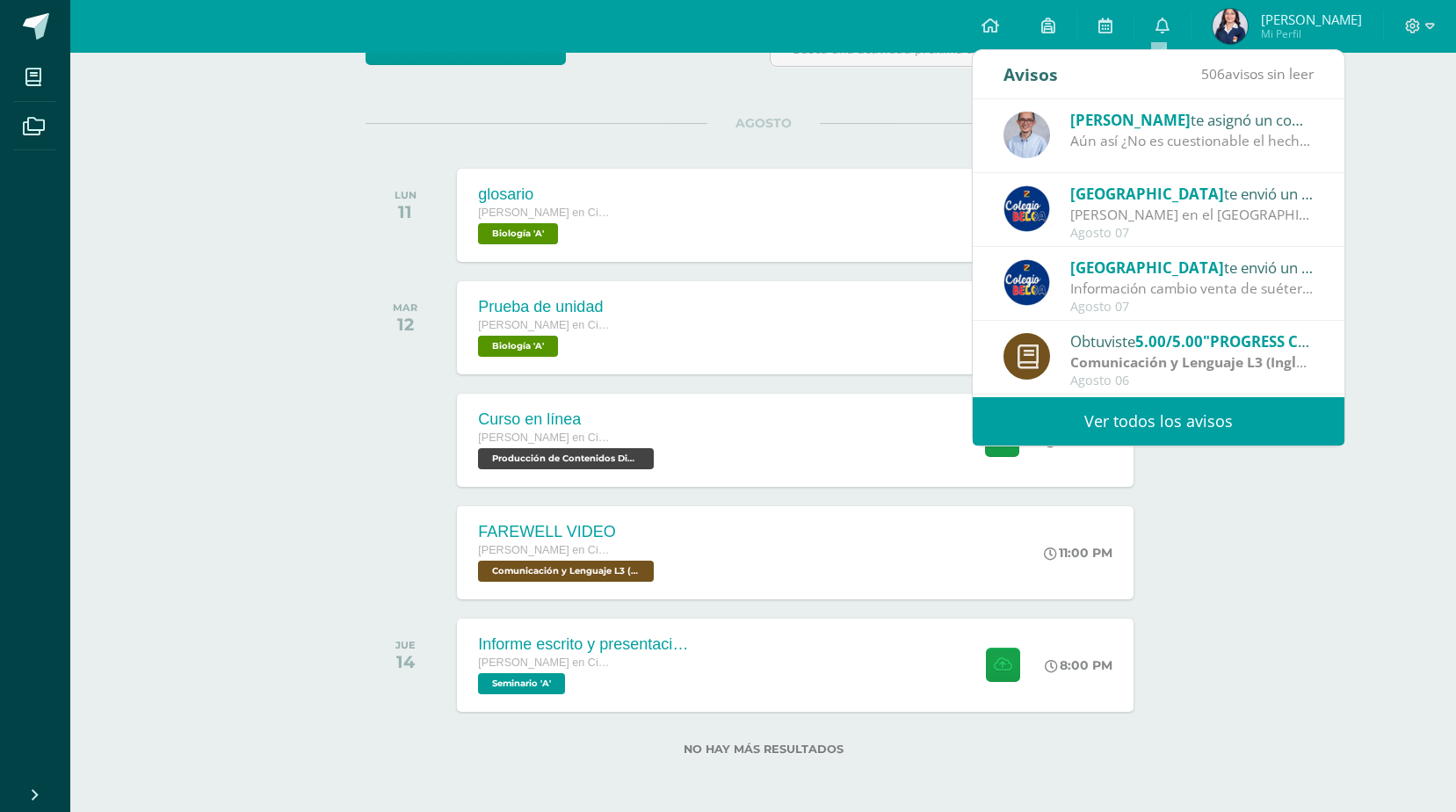 Image resolution: width=1456 pixels, height=812 pixels. I want to click on div: 11:00 PM, so click(1078, 553).